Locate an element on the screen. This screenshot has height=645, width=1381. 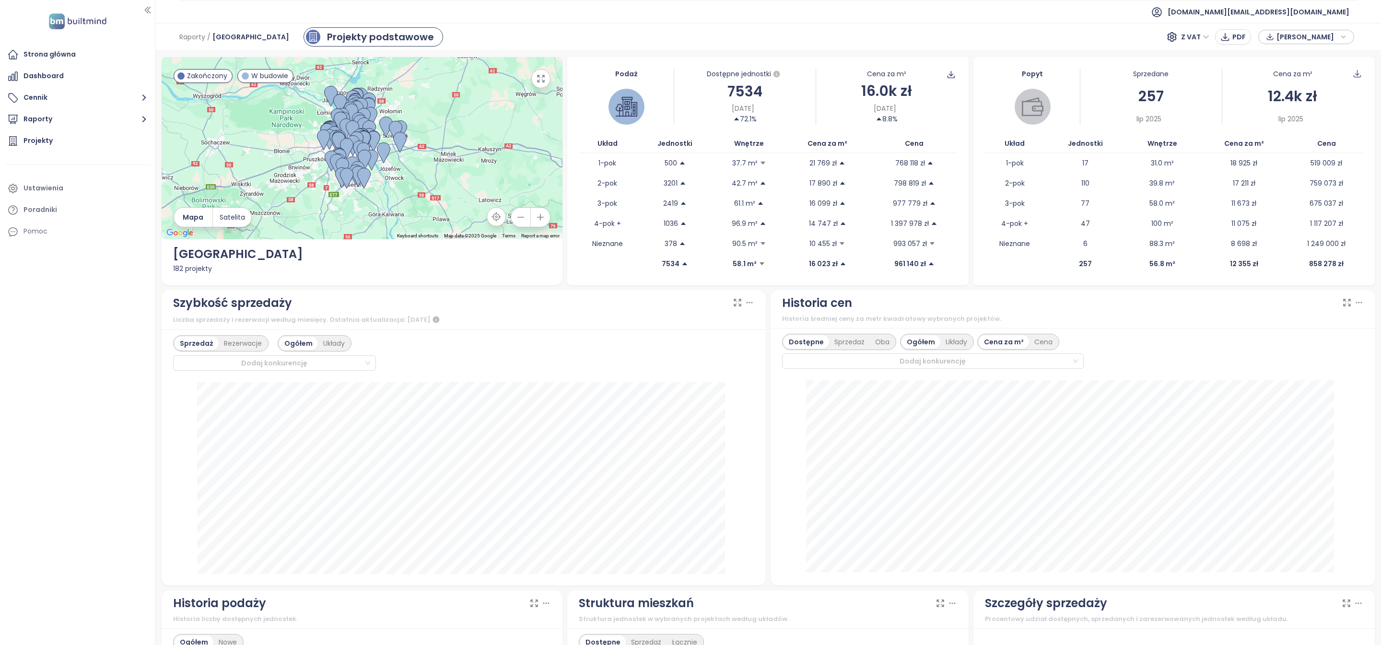
p: 17 is located at coordinates (1085, 163).